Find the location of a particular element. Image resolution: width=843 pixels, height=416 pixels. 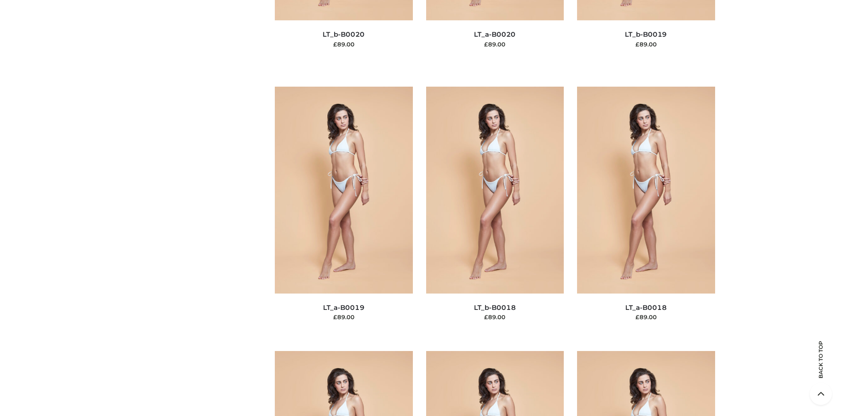

a: LT_a-B0018 is located at coordinates (646, 307).